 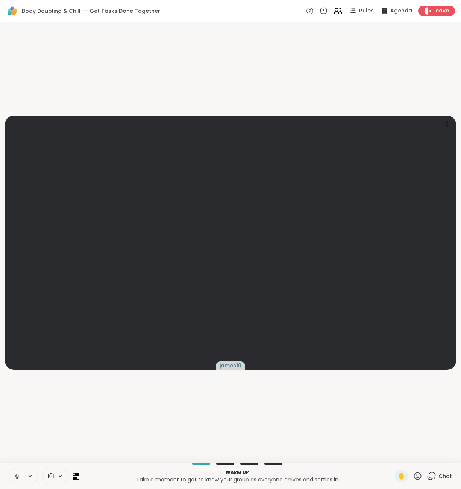 I want to click on span: Leave, so click(x=441, y=11).